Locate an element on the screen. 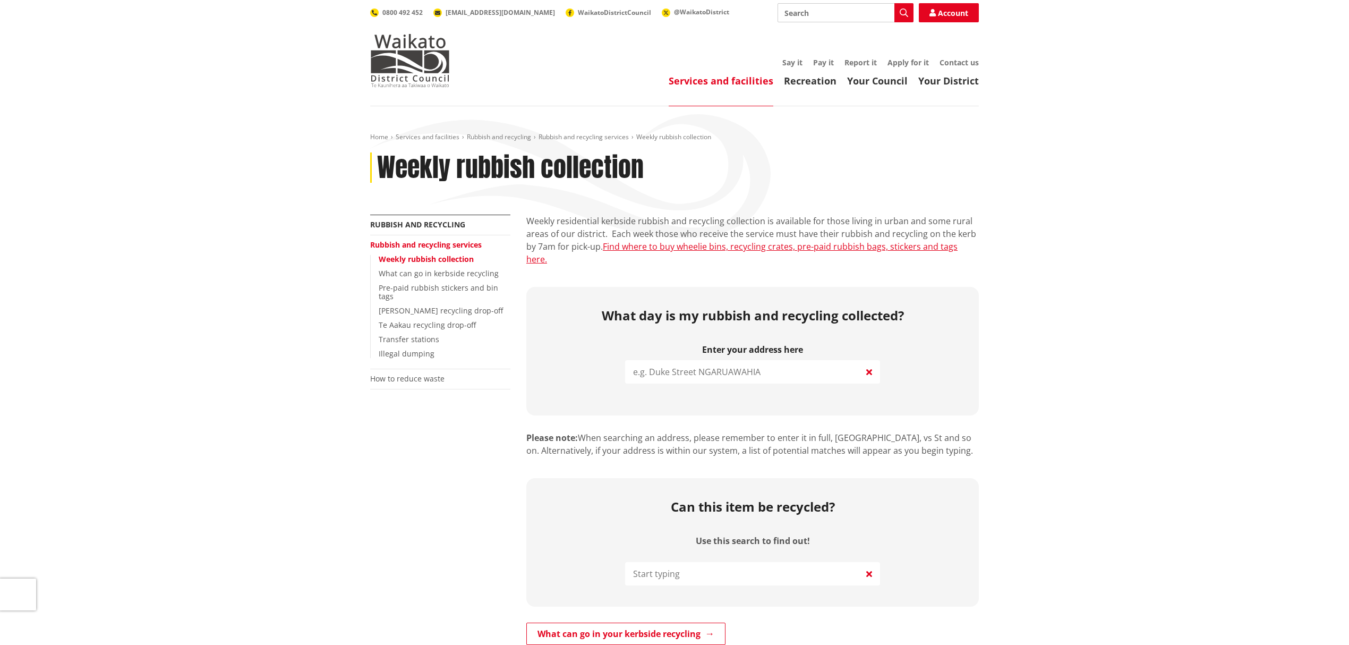  h1: Weekly rubbish collection is located at coordinates (510, 168).